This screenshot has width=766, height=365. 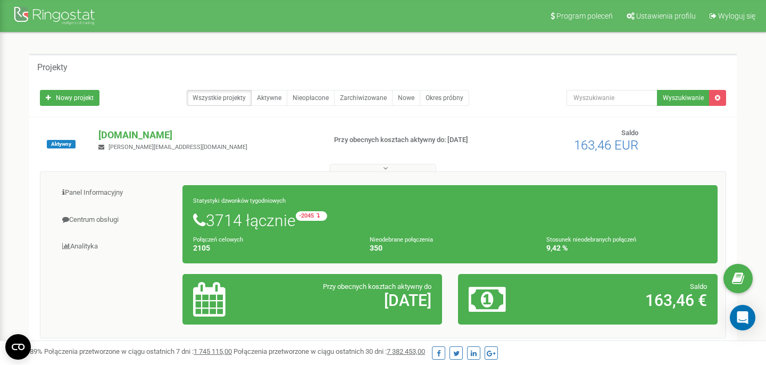 What do you see at coordinates (737, 16) in the screenshot?
I see `span: Wyloguj się` at bounding box center [737, 16].